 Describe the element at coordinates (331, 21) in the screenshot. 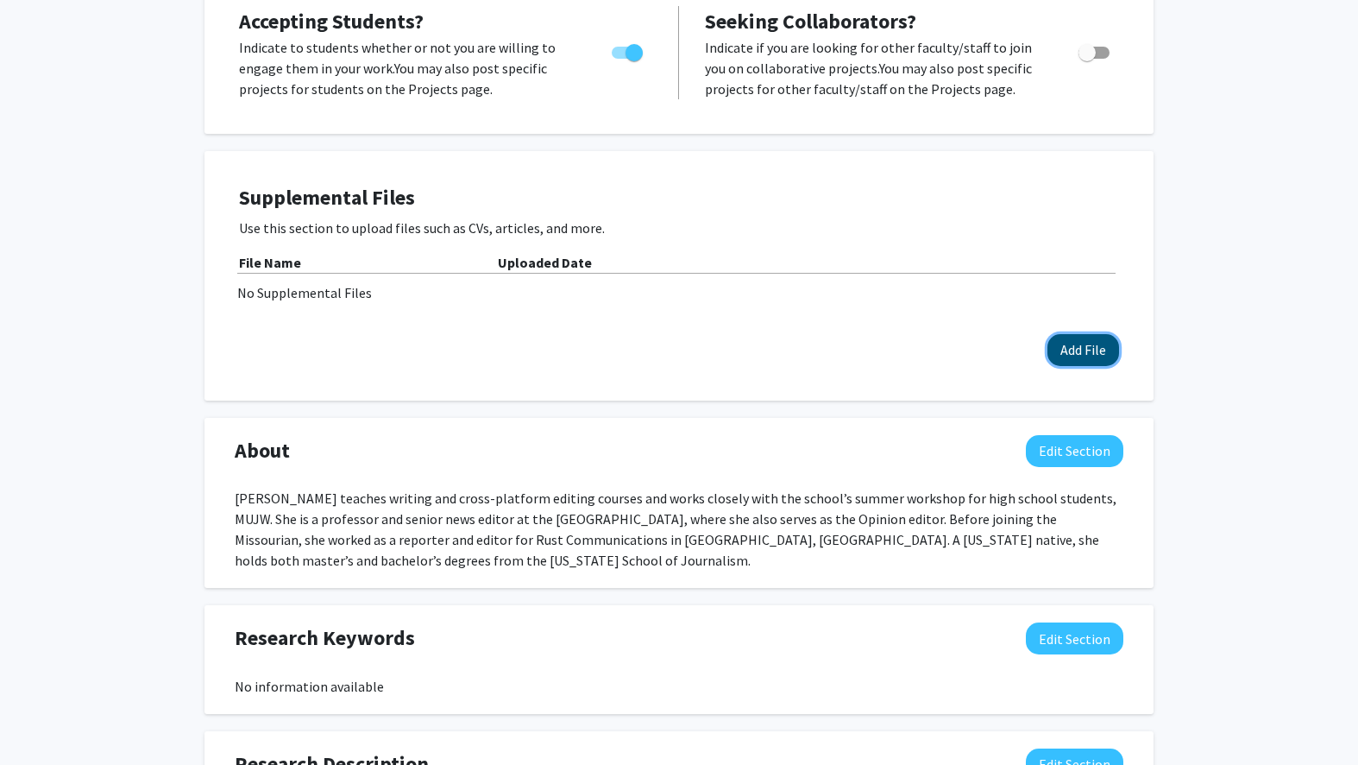

I see `span: Accepting Students?` at that location.